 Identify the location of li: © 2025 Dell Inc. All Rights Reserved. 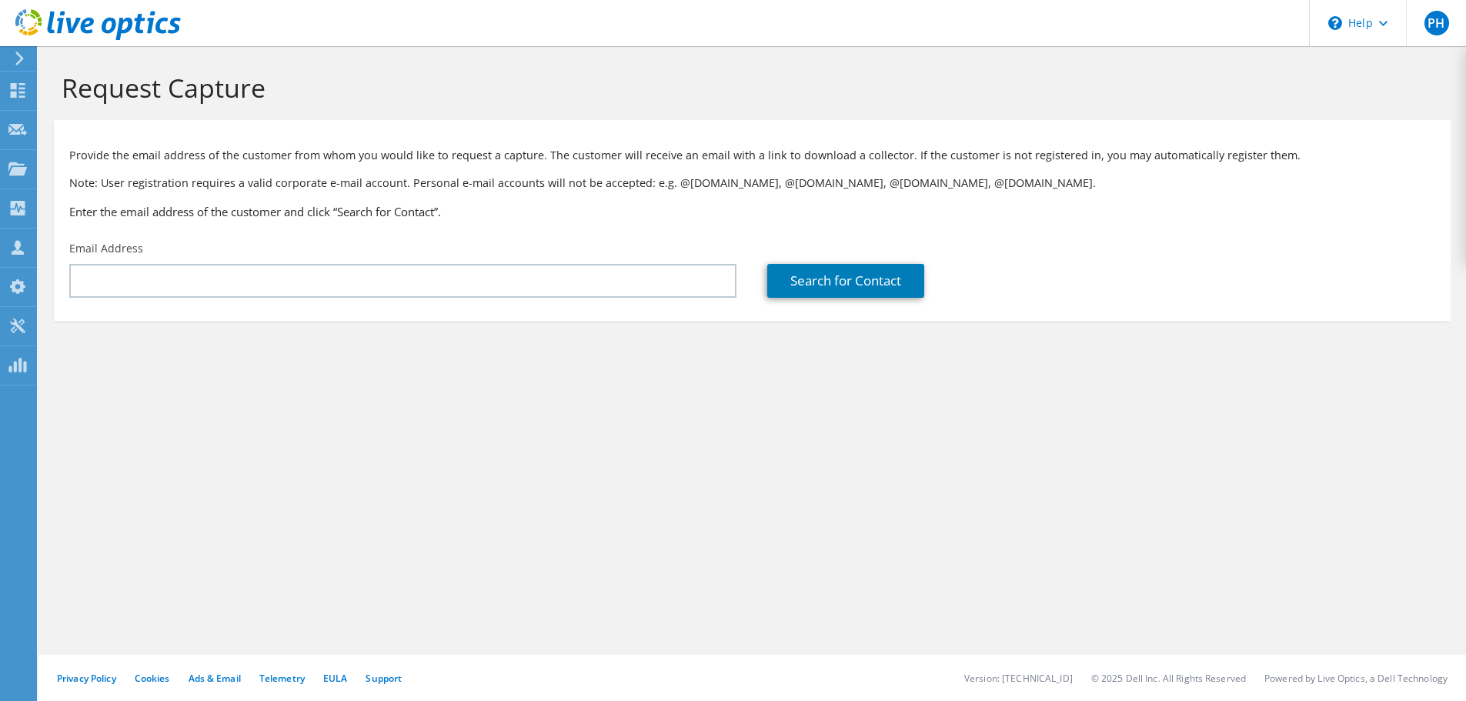
(1168, 678).